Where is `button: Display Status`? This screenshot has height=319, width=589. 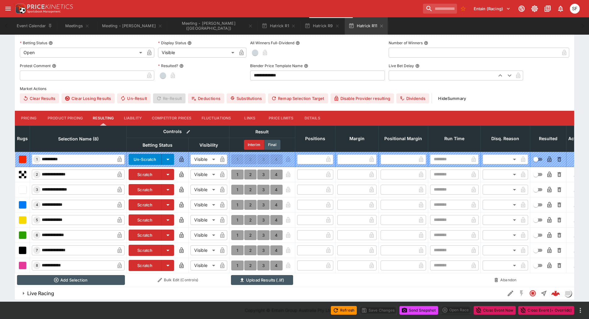 button: Display Status is located at coordinates (189, 43).